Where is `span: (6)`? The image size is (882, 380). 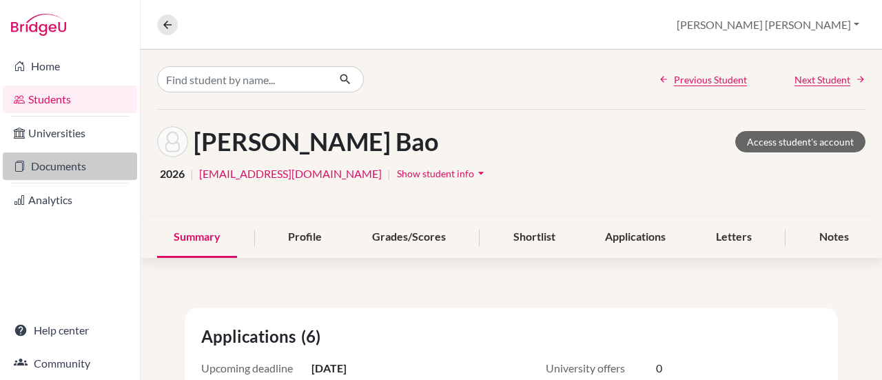 span: (6) is located at coordinates (314, 336).